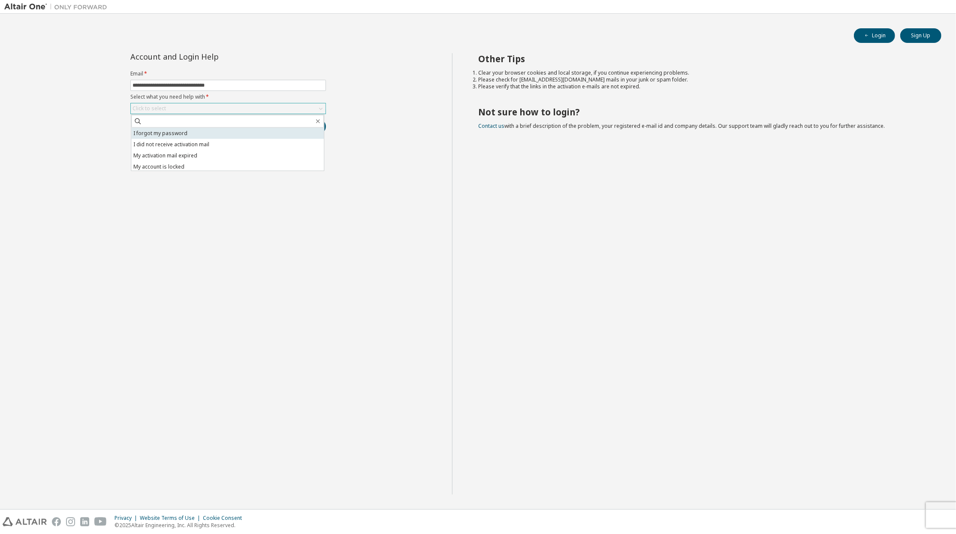 This screenshot has width=956, height=534. I want to click on label: Select what you need help with, so click(228, 97).